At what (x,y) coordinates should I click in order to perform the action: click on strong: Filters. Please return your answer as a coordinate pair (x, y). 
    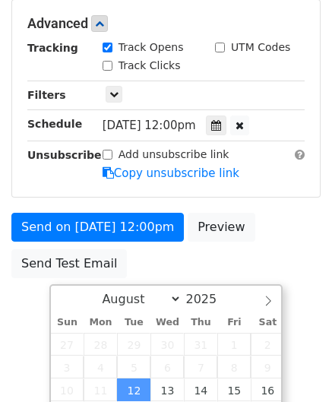
    Looking at the image, I should click on (46, 95).